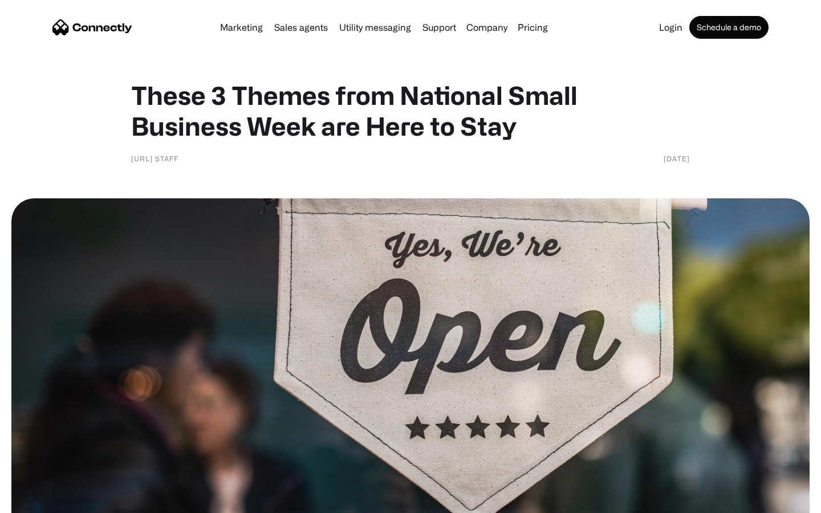  Describe the element at coordinates (487, 27) in the screenshot. I see `div: Company` at that location.